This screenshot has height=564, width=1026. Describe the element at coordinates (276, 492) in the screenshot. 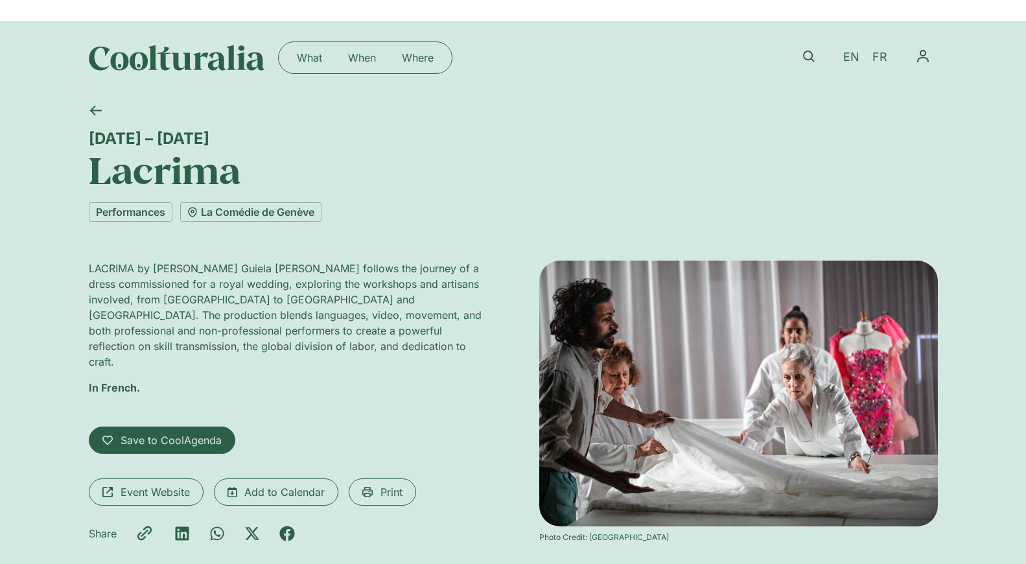

I see `a: Add to Calendar` at that location.